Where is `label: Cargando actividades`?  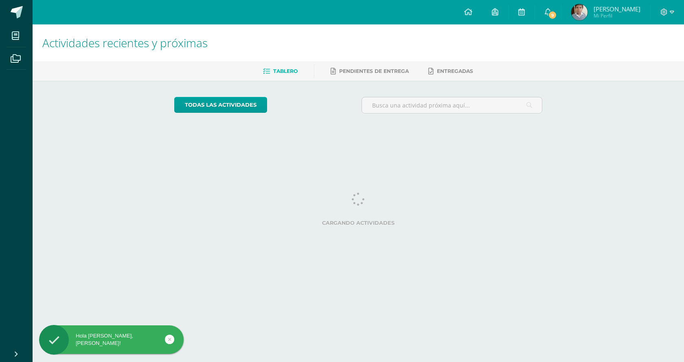
label: Cargando actividades is located at coordinates (358, 223).